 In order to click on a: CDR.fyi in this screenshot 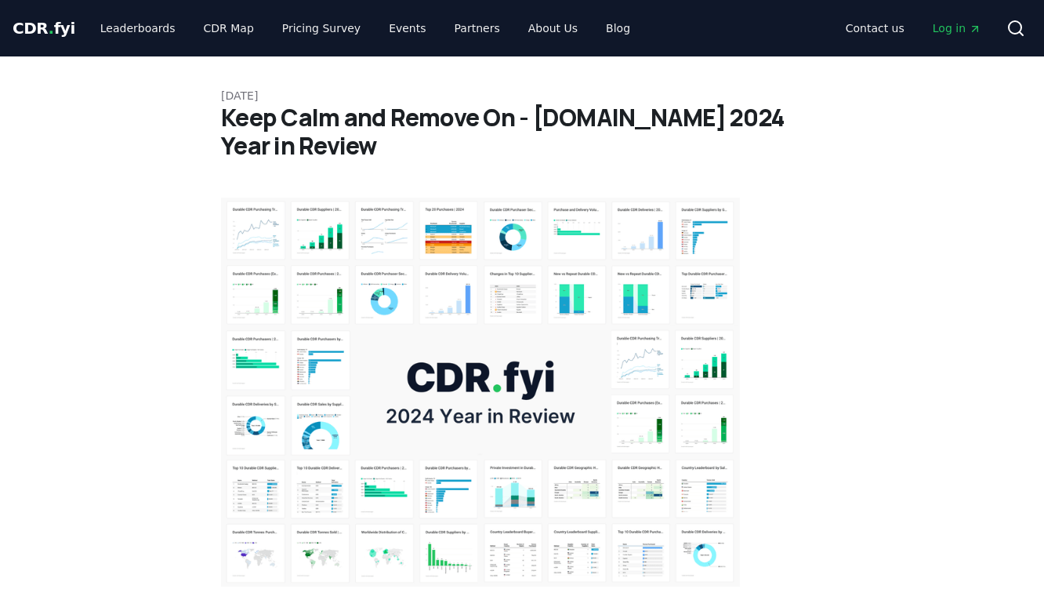, I will do `click(44, 28)`.